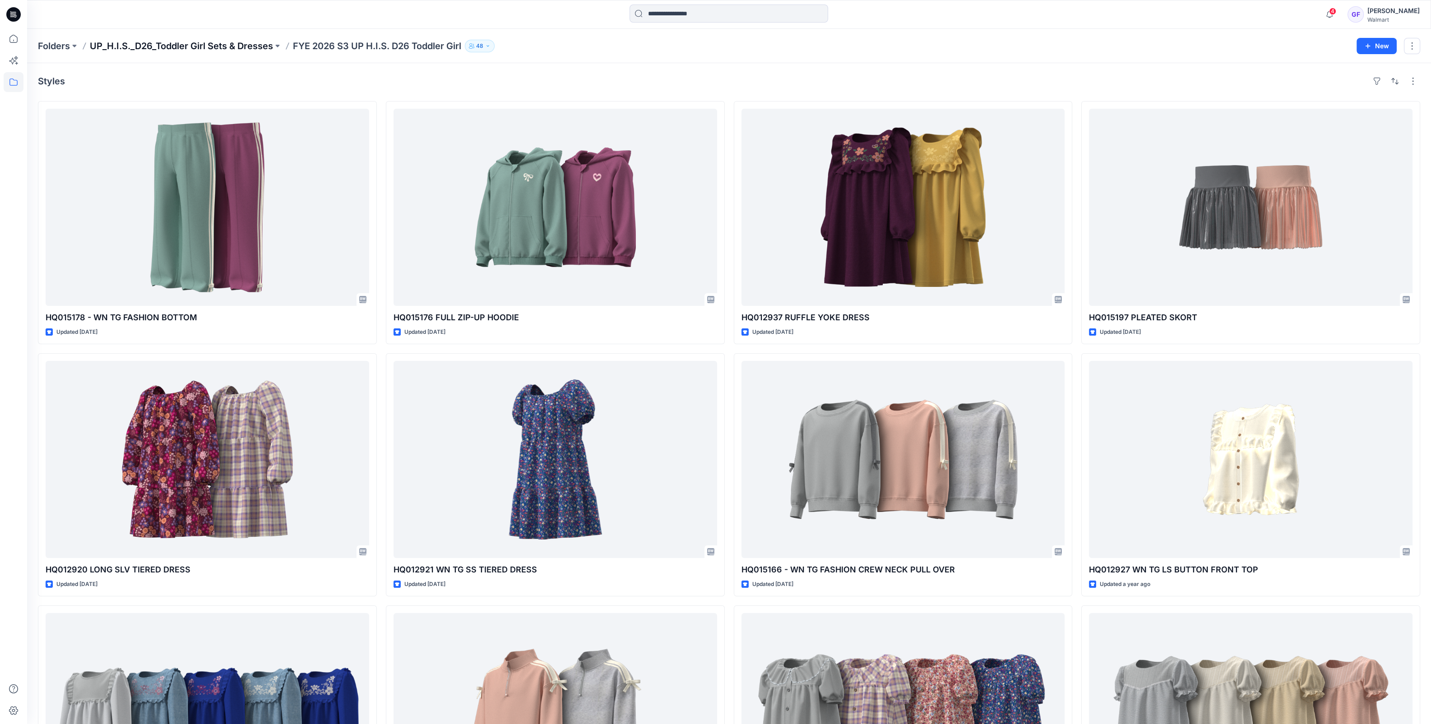  I want to click on a: HQ012927 WN TG LS BUTTON FRONT TOP, so click(1250, 459).